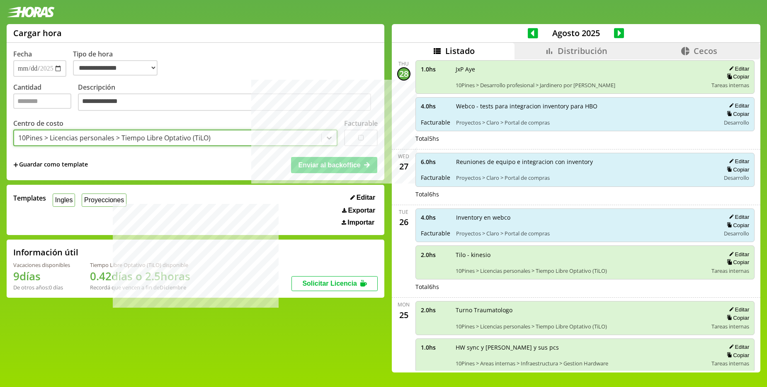 The height and width of the screenshot is (387, 767). What do you see at coordinates (404, 166) in the screenshot?
I see `div: 27` at bounding box center [404, 166].